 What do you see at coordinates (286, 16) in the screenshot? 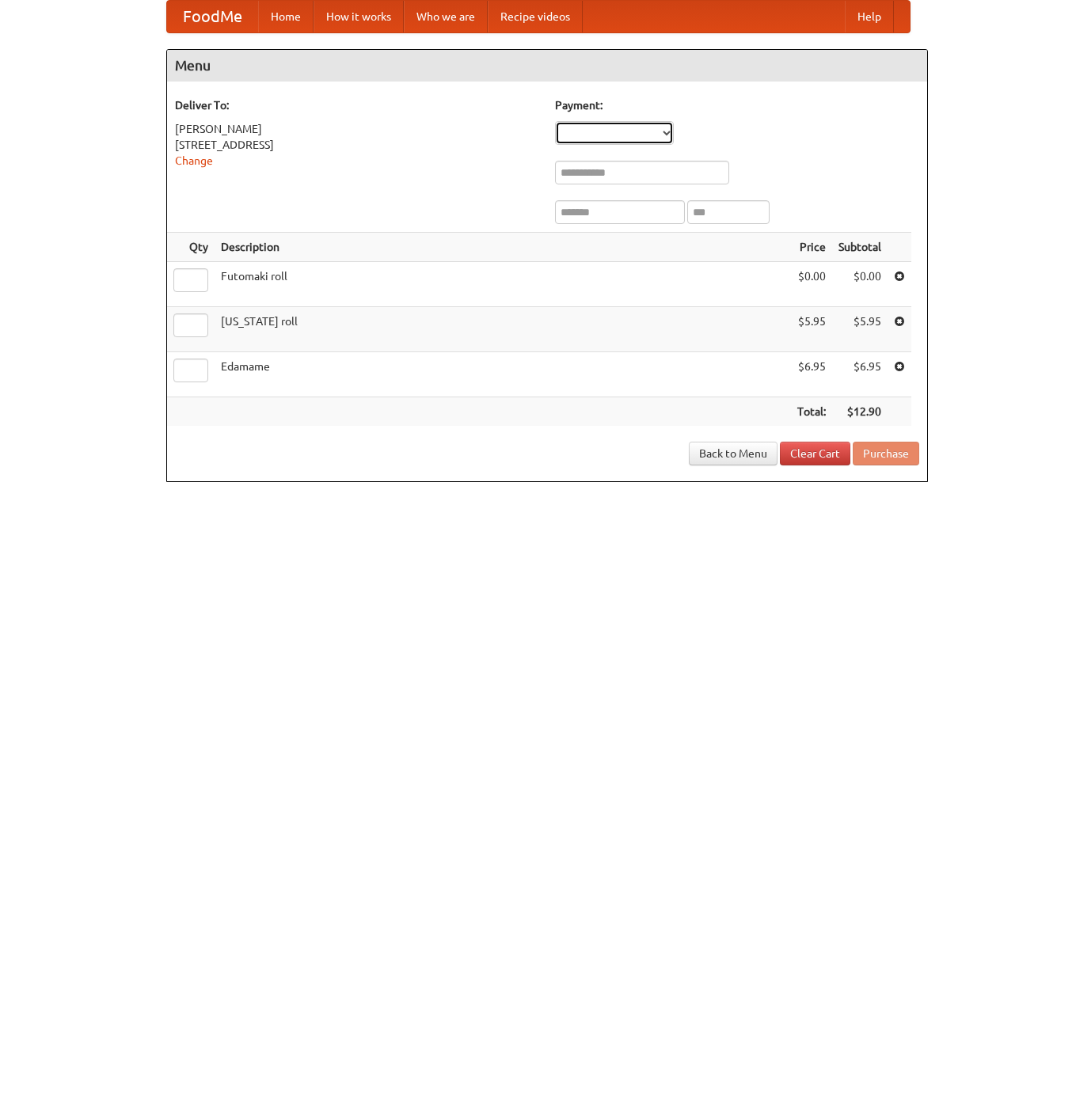
I see `a: Home` at bounding box center [286, 16].